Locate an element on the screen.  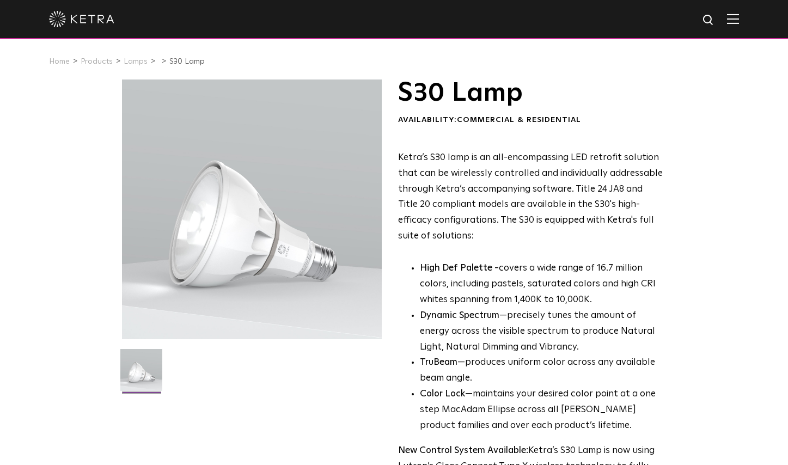
strong: Color Lock is located at coordinates (442, 394).